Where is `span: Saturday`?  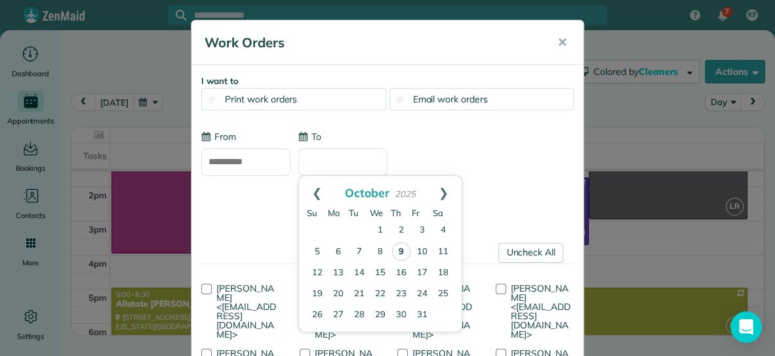 span: Saturday is located at coordinates (438, 213).